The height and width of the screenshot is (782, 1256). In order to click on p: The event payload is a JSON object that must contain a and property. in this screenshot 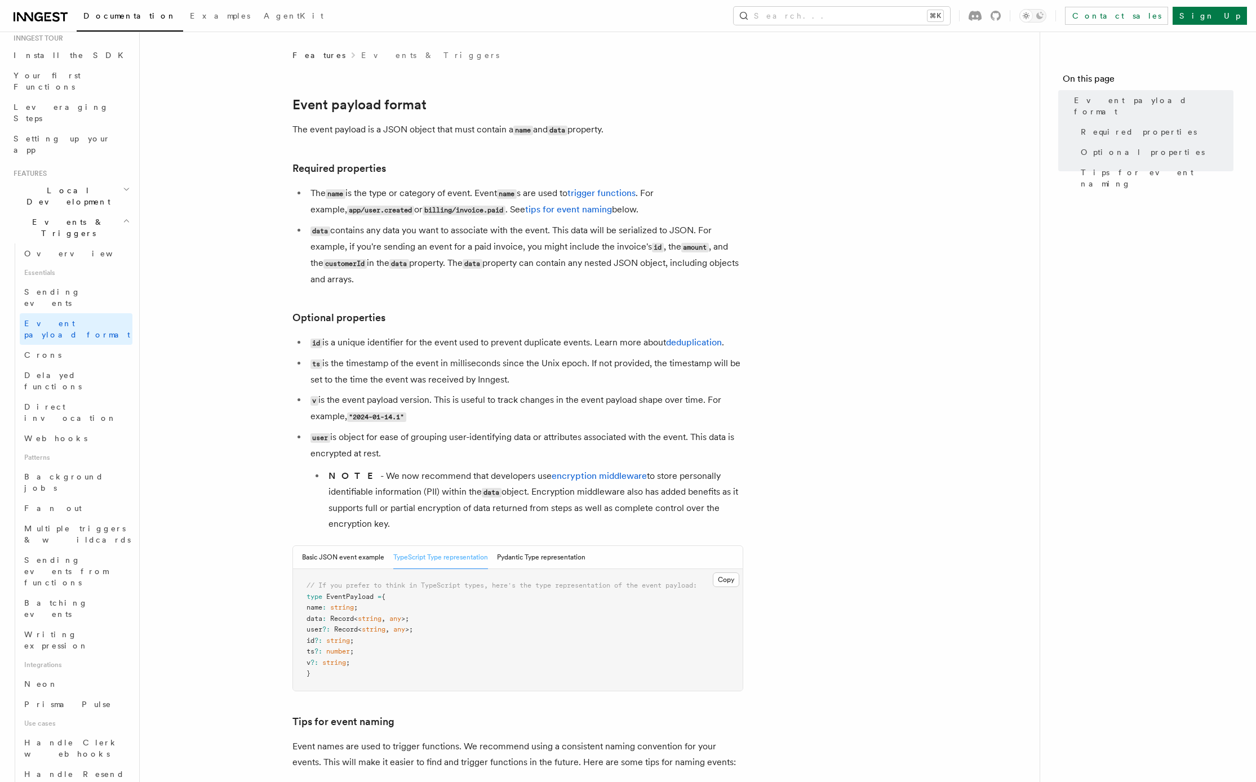, I will do `click(518, 130)`.